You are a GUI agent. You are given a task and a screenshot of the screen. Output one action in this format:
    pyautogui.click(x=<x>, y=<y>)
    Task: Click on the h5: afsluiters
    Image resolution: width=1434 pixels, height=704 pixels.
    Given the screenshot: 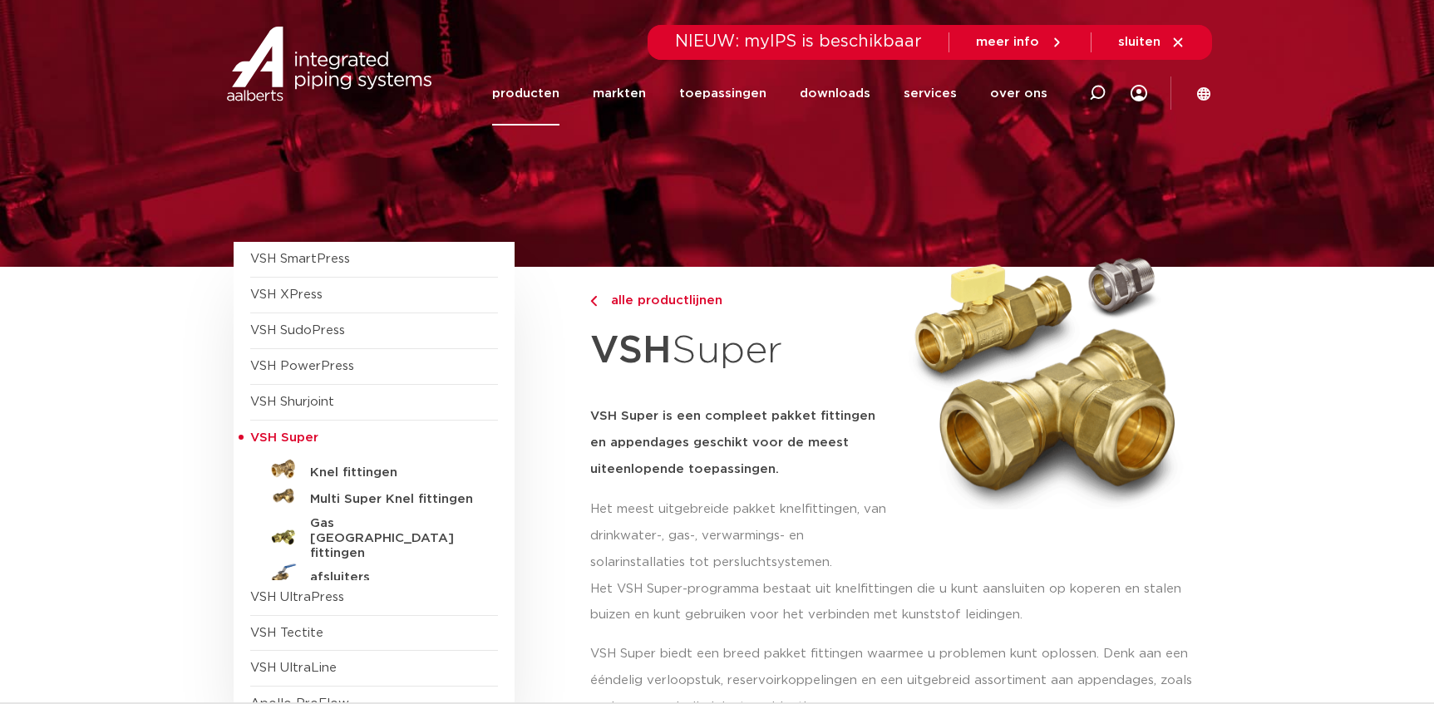 What is the action you would take?
    pyautogui.click(x=392, y=578)
    